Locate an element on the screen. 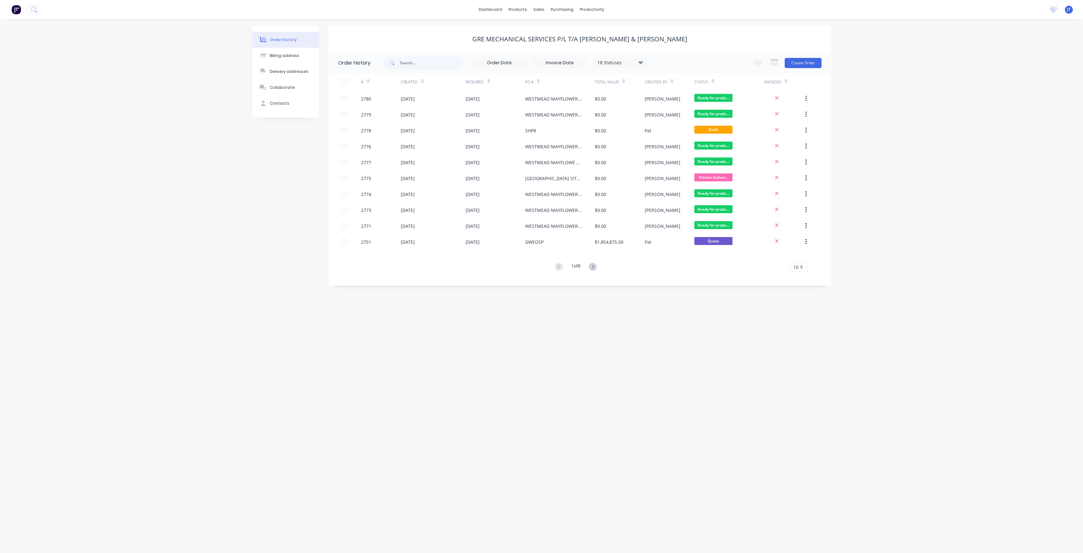 This screenshot has width=1083, height=553. div: 2777 is located at coordinates (366, 162).